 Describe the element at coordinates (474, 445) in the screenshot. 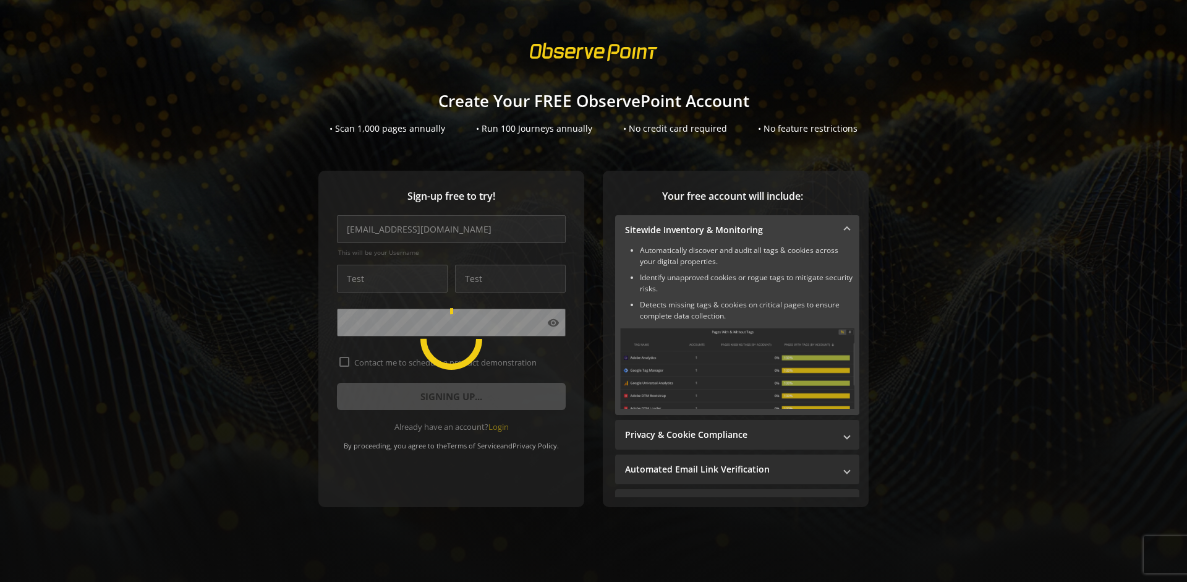

I see `a: Terms of Service` at that location.